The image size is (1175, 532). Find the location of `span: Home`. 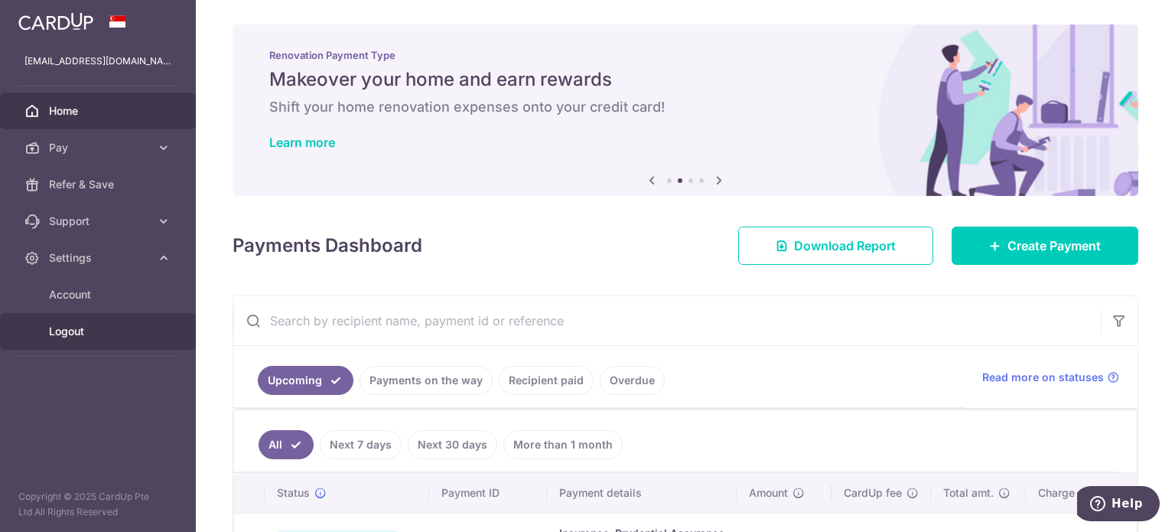

span: Home is located at coordinates (99, 111).